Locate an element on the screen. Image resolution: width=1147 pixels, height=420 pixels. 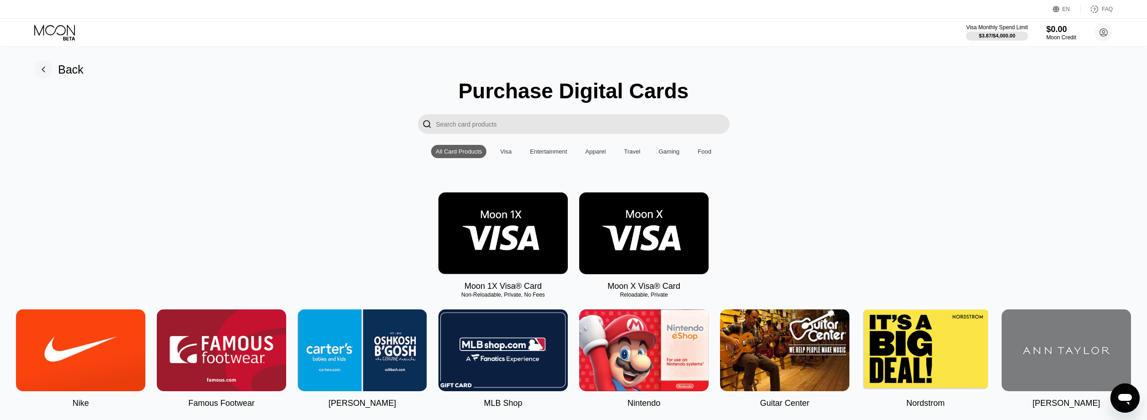
div: Entertainment is located at coordinates (548, 151).